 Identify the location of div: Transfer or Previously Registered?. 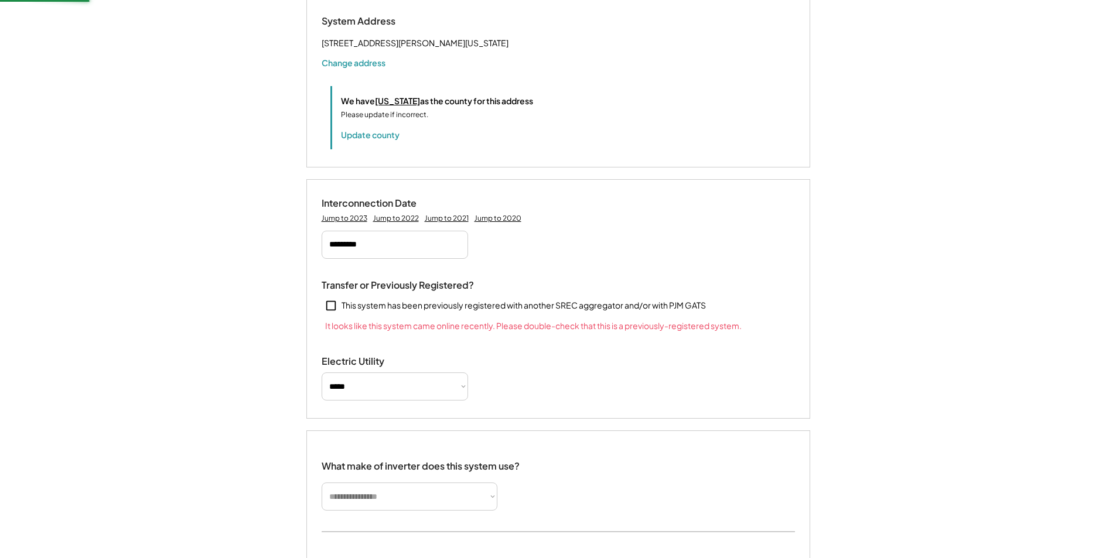
(398, 285).